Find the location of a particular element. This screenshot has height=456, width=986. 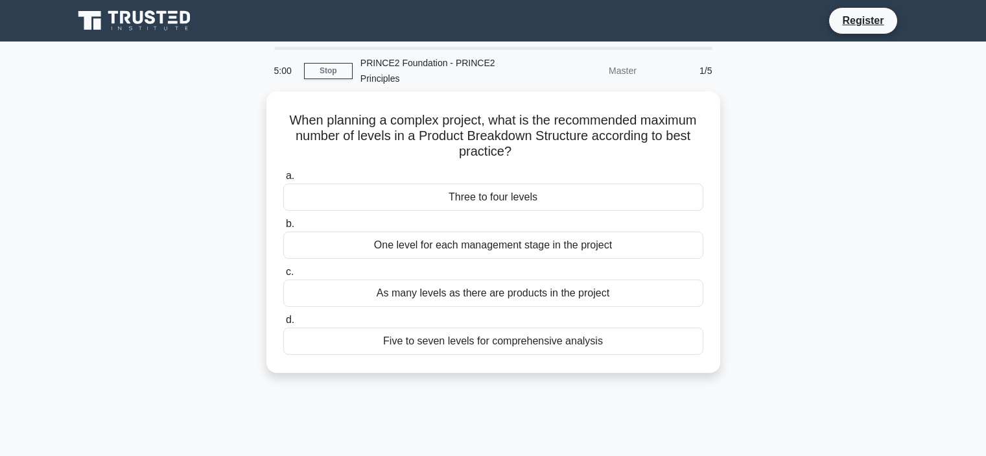

div: PRINCE2 Foundation - PRINCE2 Principles is located at coordinates (441, 71).